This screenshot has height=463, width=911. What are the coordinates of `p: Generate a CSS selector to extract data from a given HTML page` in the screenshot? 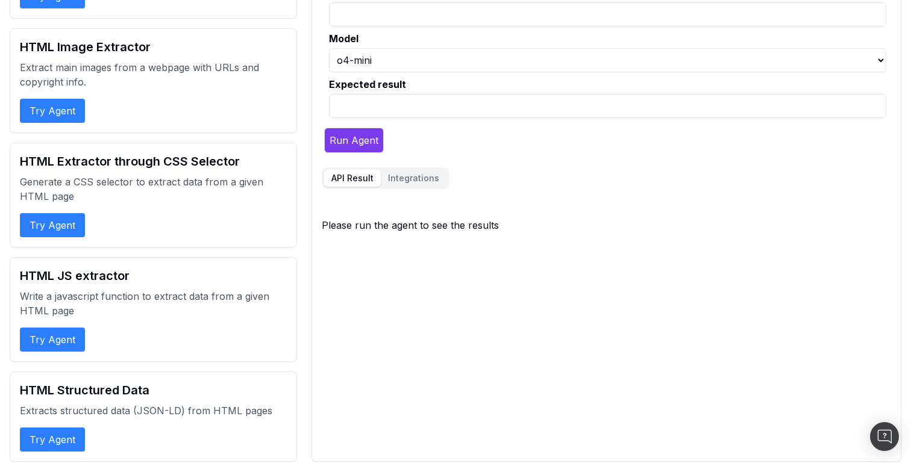 It's located at (153, 189).